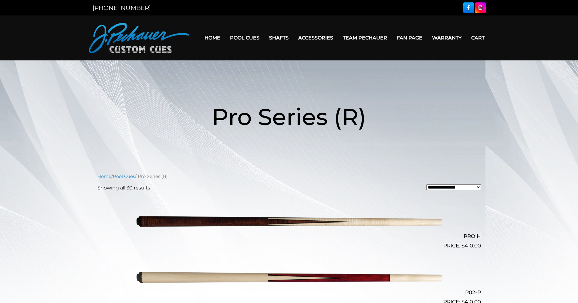 The image size is (578, 303). What do you see at coordinates (289, 222) in the screenshot?
I see `img: PRO H` at bounding box center [289, 222].